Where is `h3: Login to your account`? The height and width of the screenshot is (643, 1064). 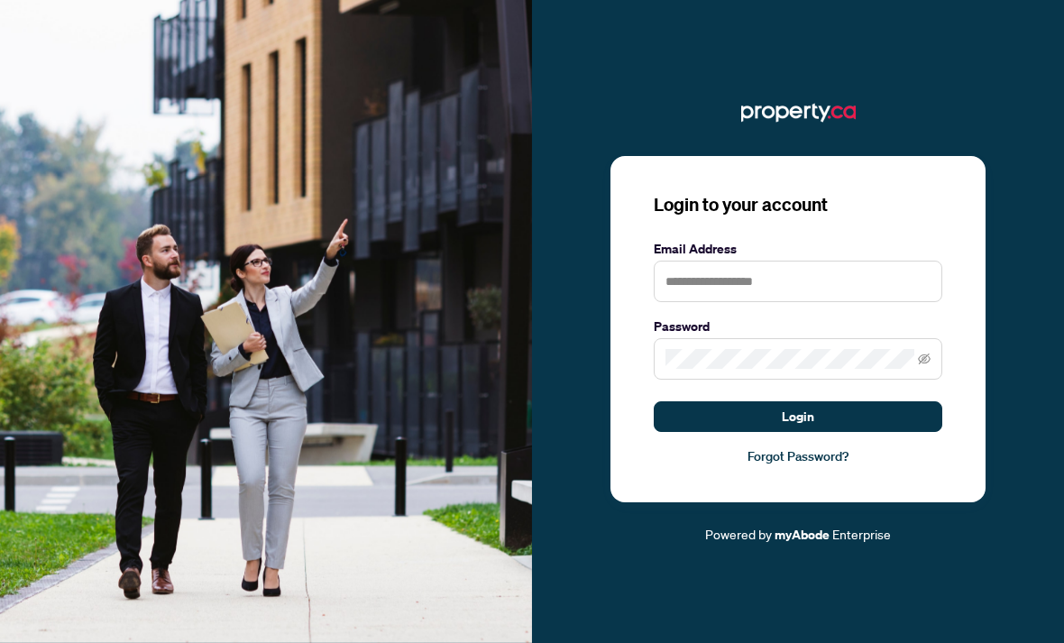
h3: Login to your account is located at coordinates (798, 205).